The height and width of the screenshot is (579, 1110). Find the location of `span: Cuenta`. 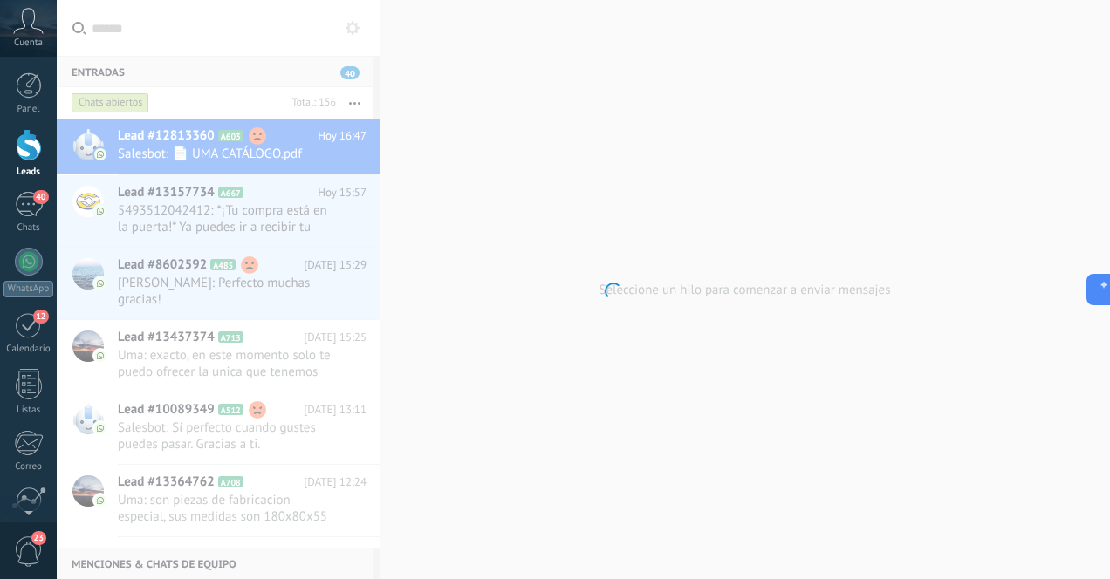

span: Cuenta is located at coordinates (28, 43).